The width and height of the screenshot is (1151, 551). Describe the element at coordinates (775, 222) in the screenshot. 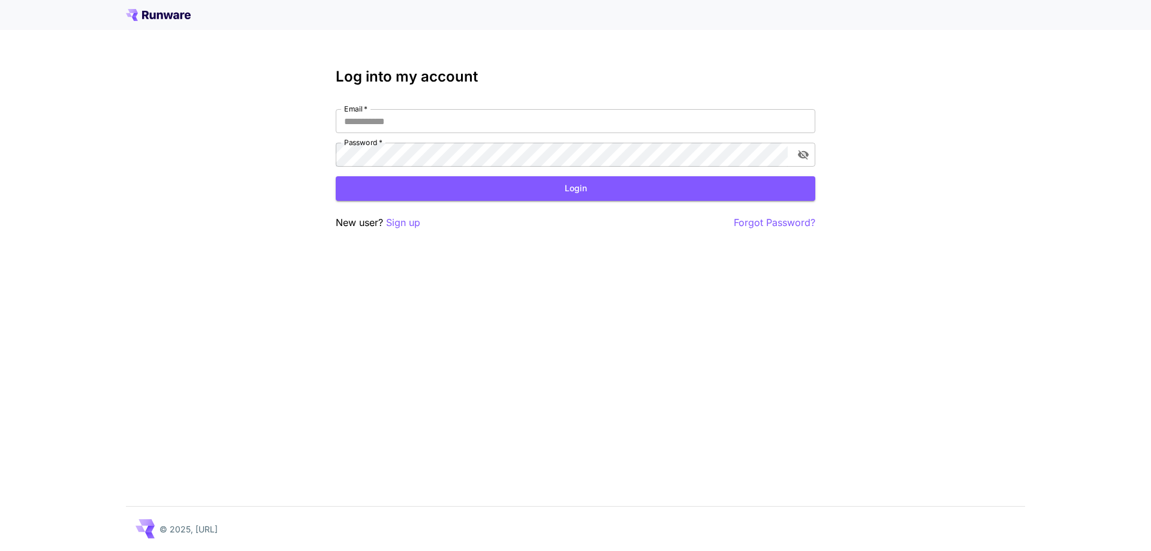

I see `button: Forgot Password?` at that location.